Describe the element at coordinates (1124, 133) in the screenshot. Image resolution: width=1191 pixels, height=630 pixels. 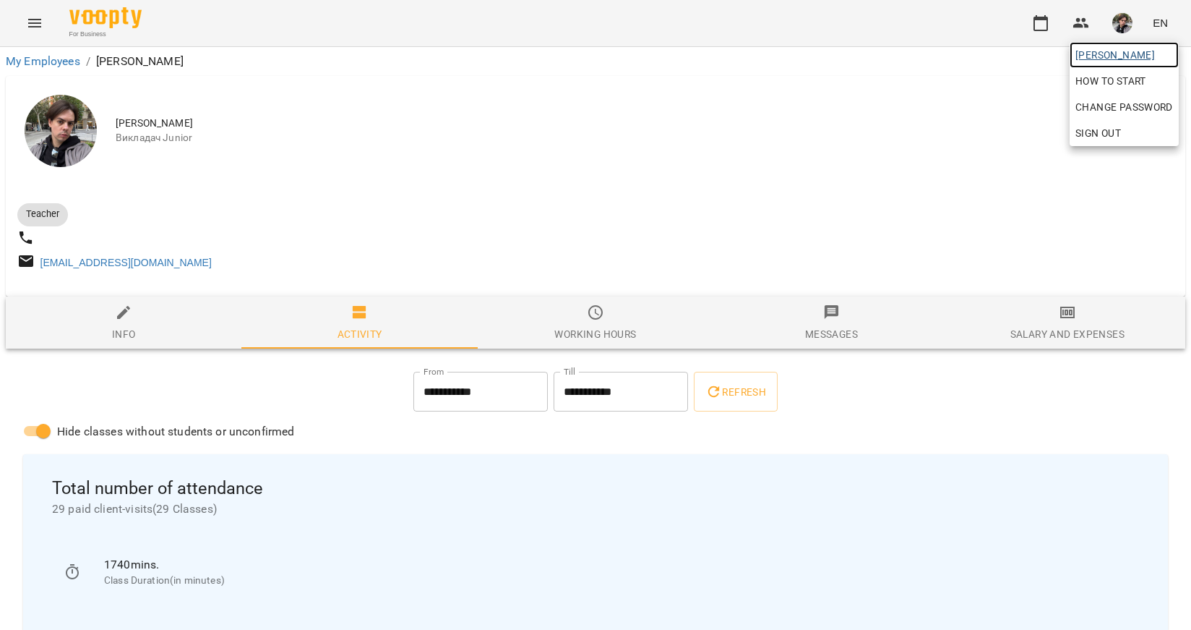
I see `button: Sign Out` at that location.